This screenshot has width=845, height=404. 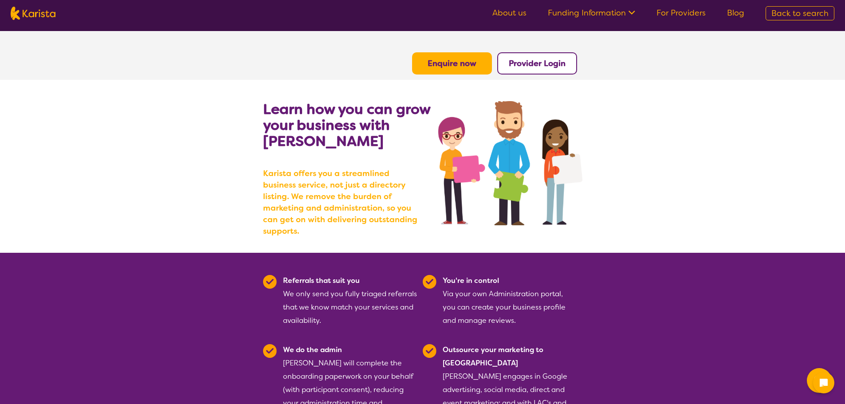 I want to click on a: For Providers, so click(x=681, y=13).